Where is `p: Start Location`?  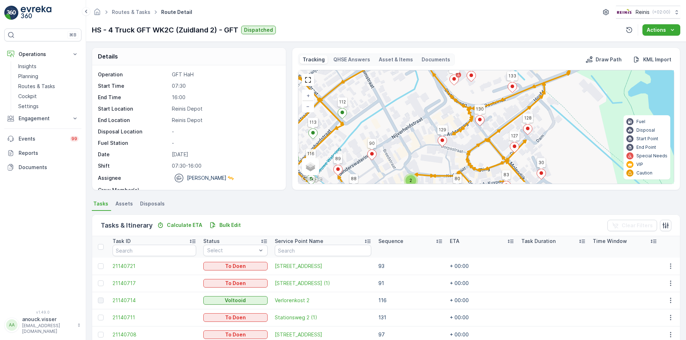 p: Start Location is located at coordinates (133, 109).